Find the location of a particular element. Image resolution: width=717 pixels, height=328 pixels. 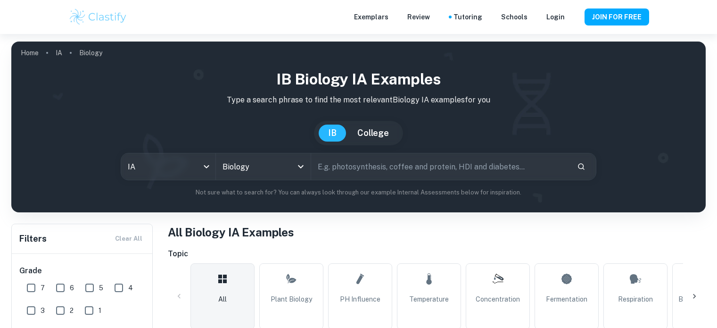

p: Exemplars is located at coordinates (371, 17).